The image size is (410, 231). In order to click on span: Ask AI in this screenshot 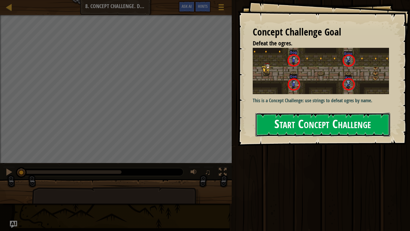, I will do `click(187, 6)`.